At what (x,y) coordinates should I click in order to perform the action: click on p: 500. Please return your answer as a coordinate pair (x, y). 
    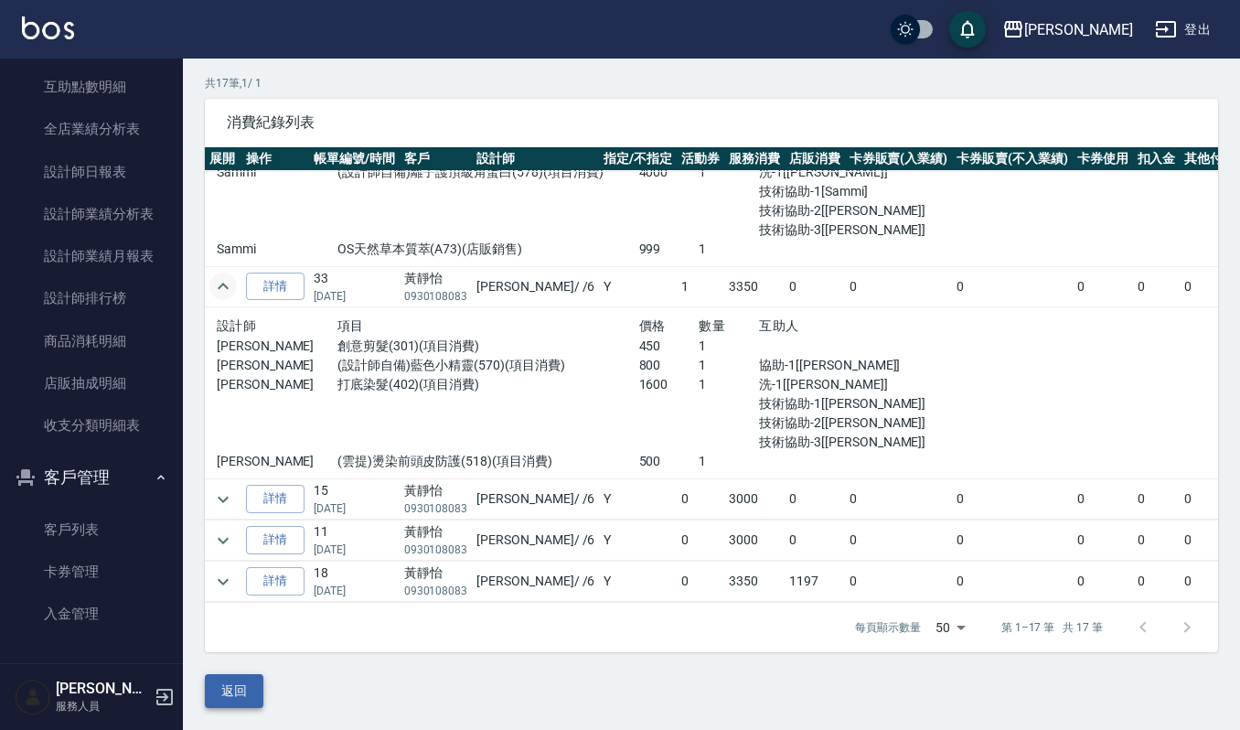
    Looking at the image, I should click on (669, 461).